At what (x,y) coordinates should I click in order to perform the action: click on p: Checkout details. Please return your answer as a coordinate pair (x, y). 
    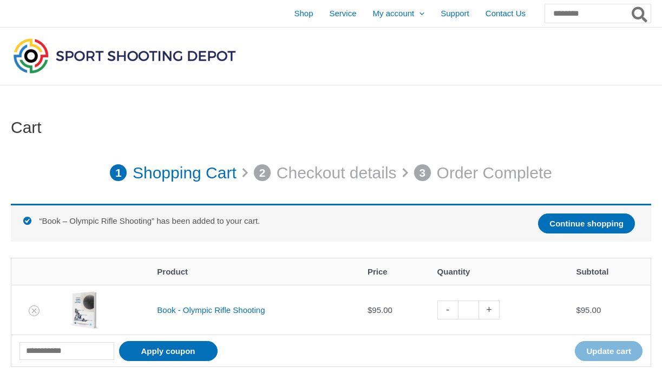
    Looking at the image, I should click on (337, 173).